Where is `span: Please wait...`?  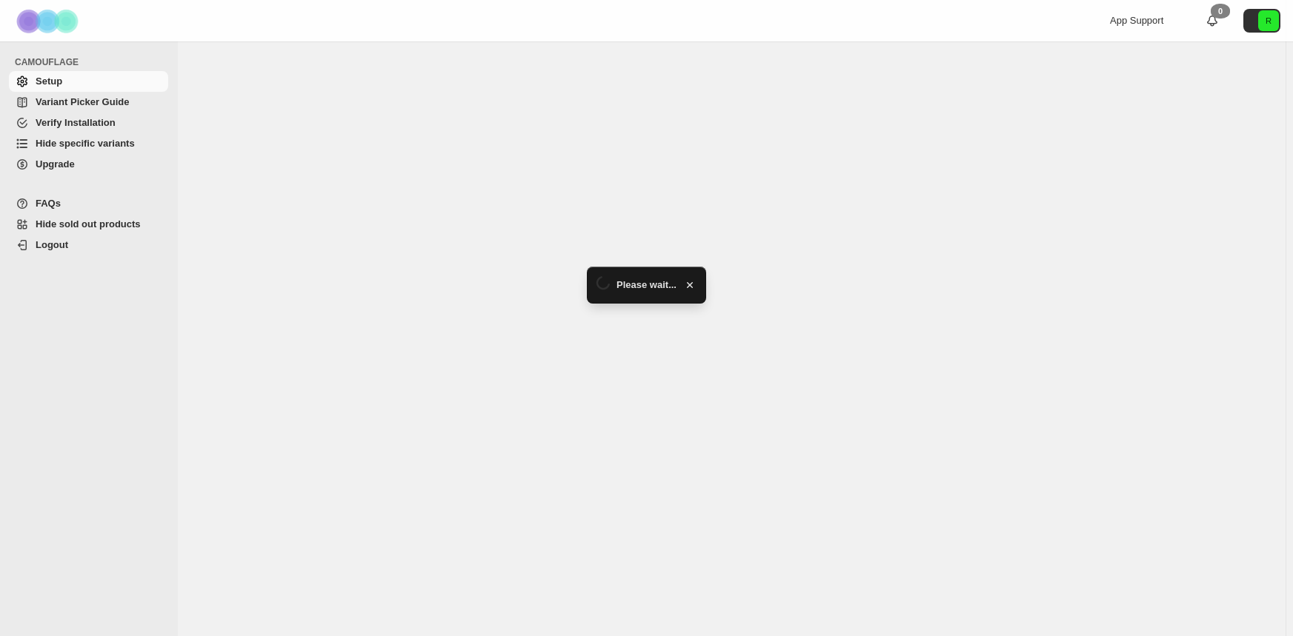 span: Please wait... is located at coordinates (646, 285).